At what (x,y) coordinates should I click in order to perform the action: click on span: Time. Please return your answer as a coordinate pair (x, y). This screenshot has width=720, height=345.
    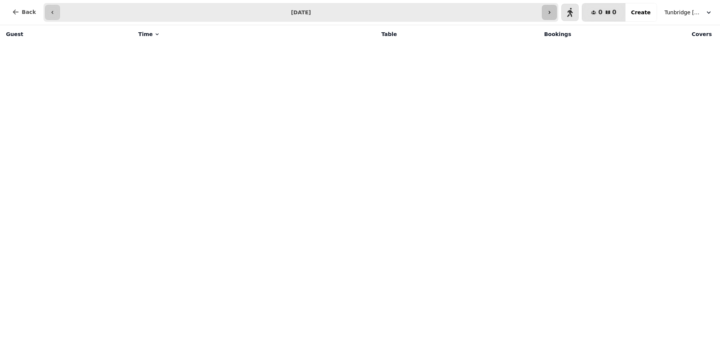
    Looking at the image, I should click on (145, 34).